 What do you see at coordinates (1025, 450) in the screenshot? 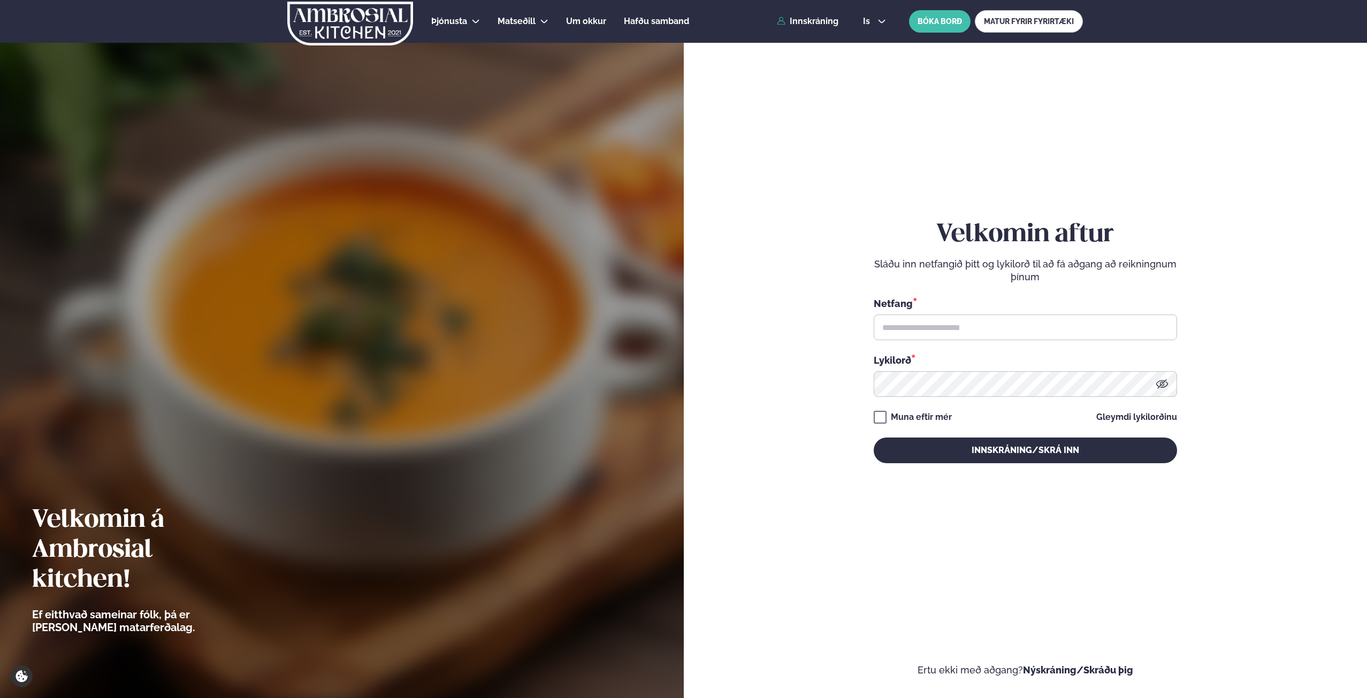
I see `button: Innskráning/Skrá inn` at bounding box center [1025, 450].